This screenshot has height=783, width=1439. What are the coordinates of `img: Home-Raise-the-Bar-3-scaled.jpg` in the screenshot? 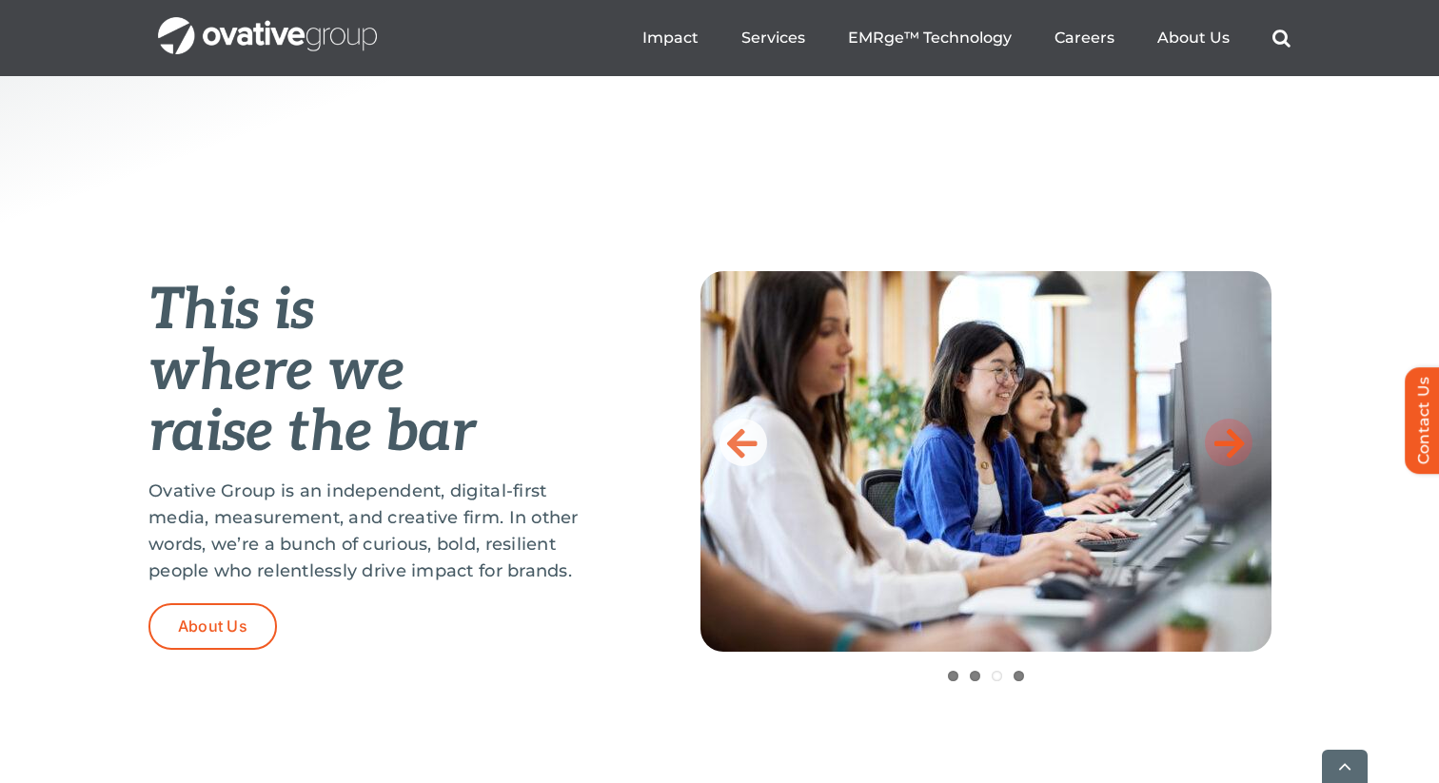 It's located at (986, 462).